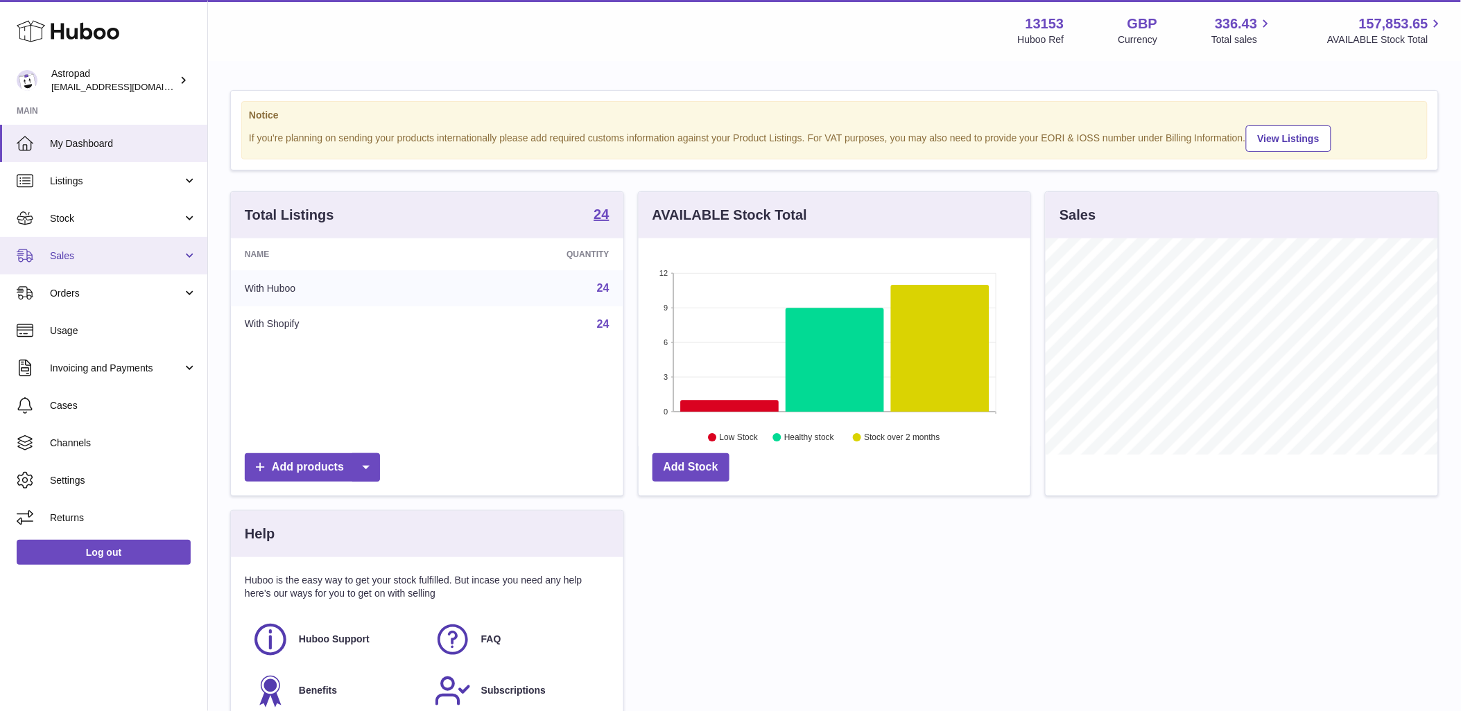 The height and width of the screenshot is (711, 1461). What do you see at coordinates (103, 553) in the screenshot?
I see `a: Log out` at bounding box center [103, 553].